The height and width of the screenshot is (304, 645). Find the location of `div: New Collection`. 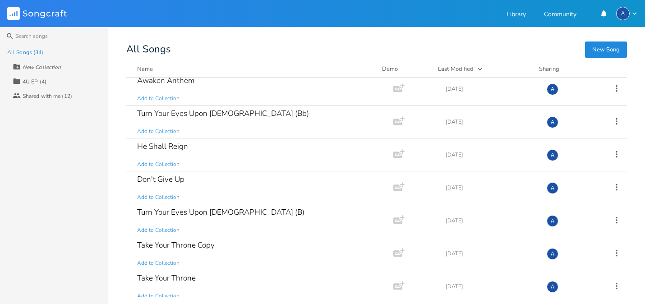

div: New Collection is located at coordinates (41, 67).